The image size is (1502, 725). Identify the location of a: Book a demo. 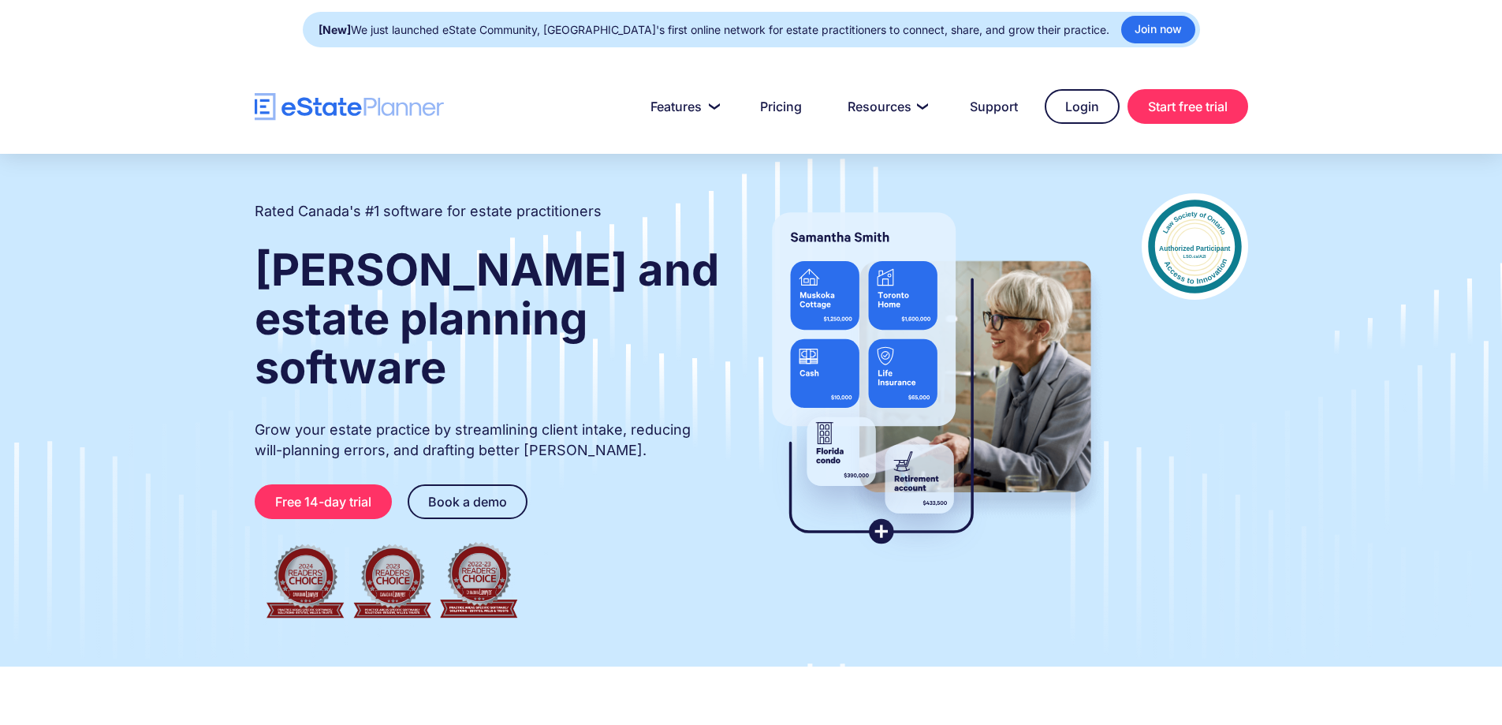
(468, 501).